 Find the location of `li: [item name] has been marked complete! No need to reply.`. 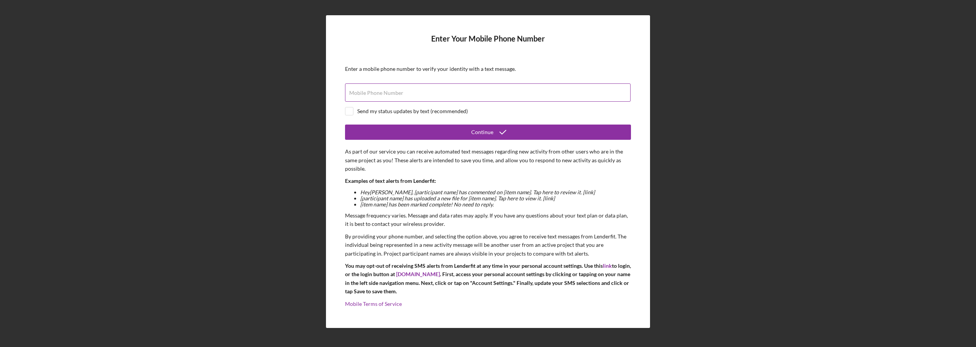

li: [item name] has been marked complete! No need to reply. is located at coordinates (496, 205).